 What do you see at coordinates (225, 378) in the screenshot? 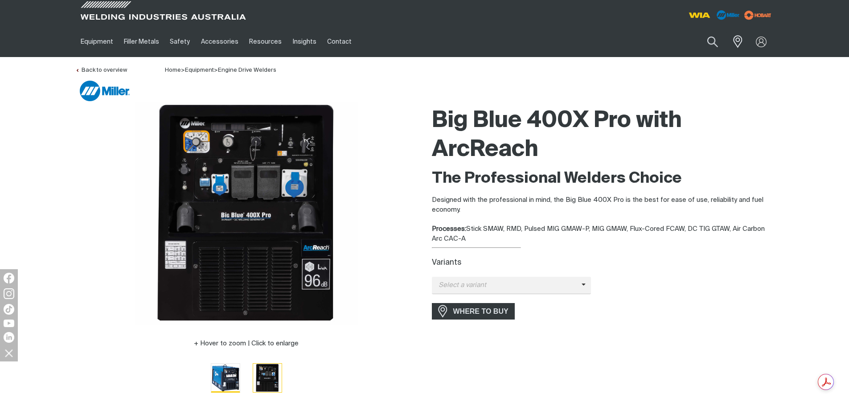
I see `button: Go to slide 1` at bounding box center [225, 378].